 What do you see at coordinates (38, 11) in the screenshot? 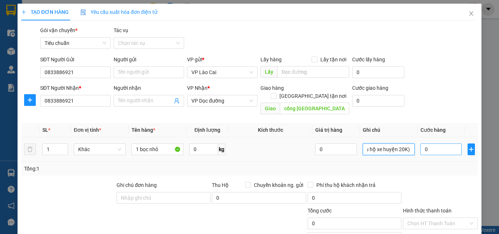
I see `strong: Công ty TNHH Phúc Xuyên` at bounding box center [38, 11].